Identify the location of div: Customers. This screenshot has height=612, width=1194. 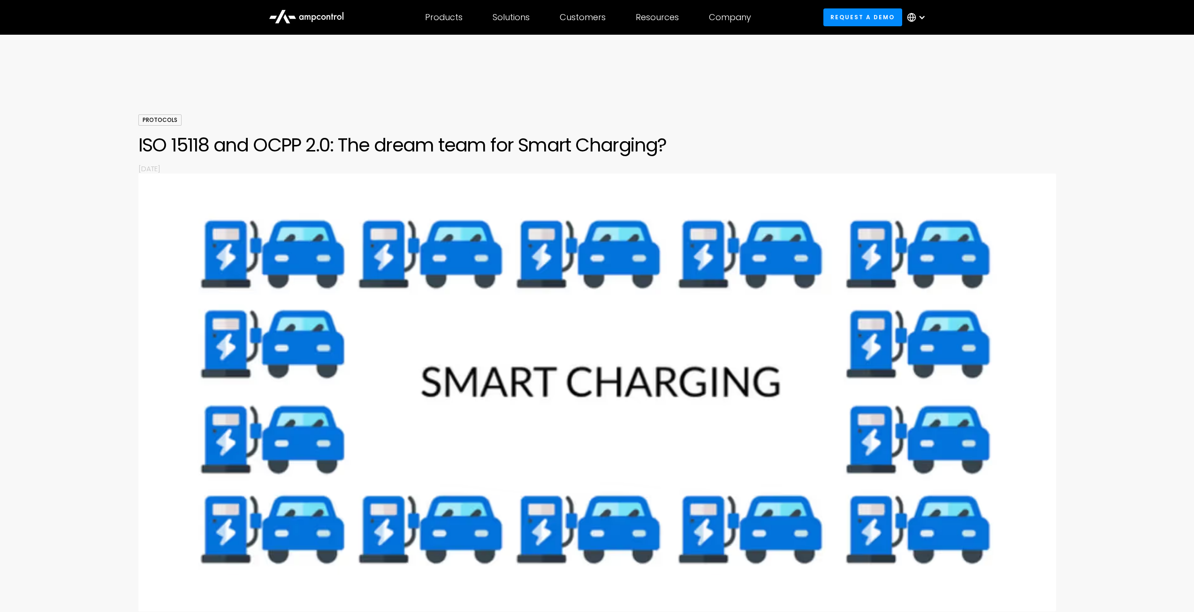
(583, 17).